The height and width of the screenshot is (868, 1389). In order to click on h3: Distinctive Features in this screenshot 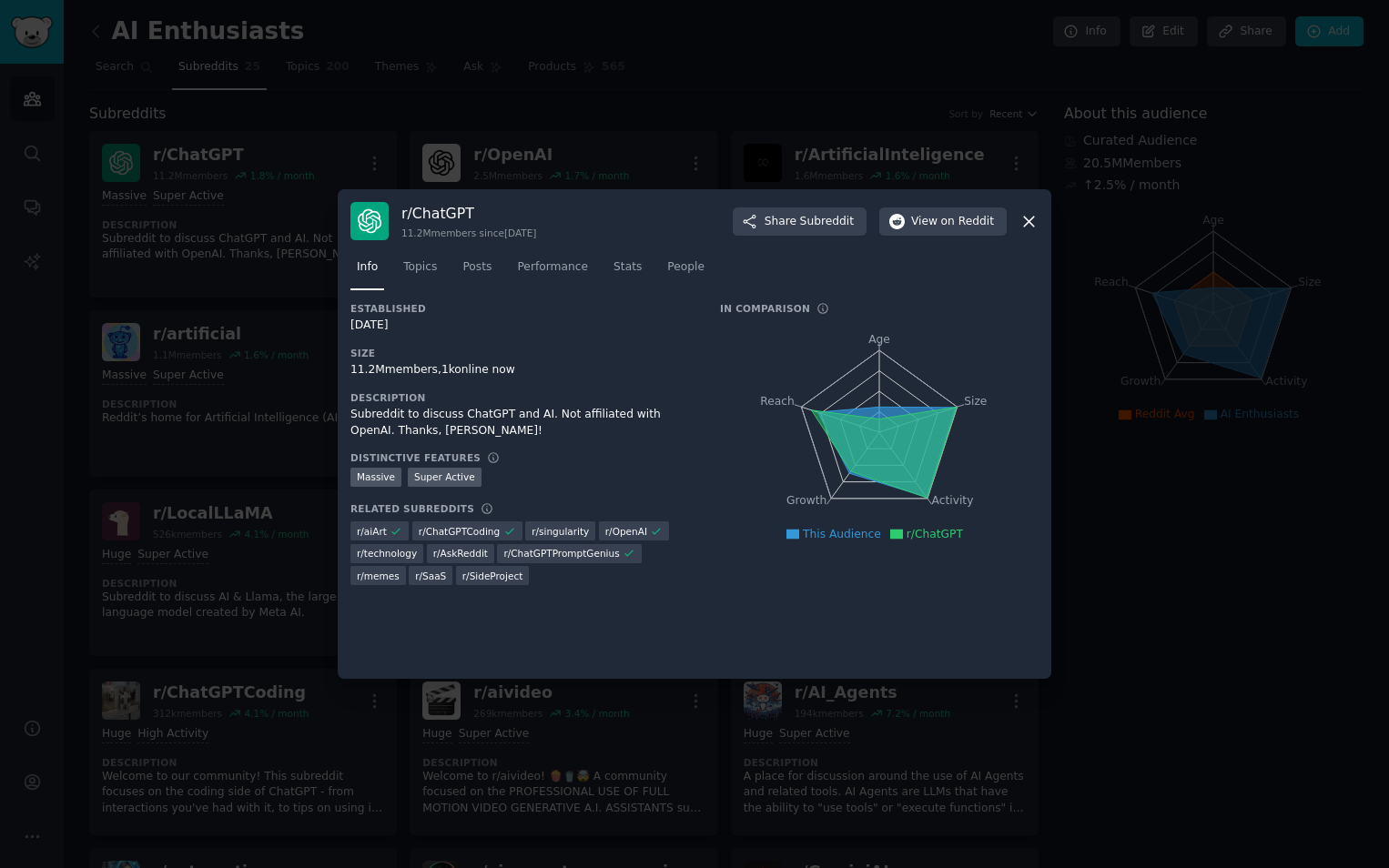, I will do `click(415, 458)`.